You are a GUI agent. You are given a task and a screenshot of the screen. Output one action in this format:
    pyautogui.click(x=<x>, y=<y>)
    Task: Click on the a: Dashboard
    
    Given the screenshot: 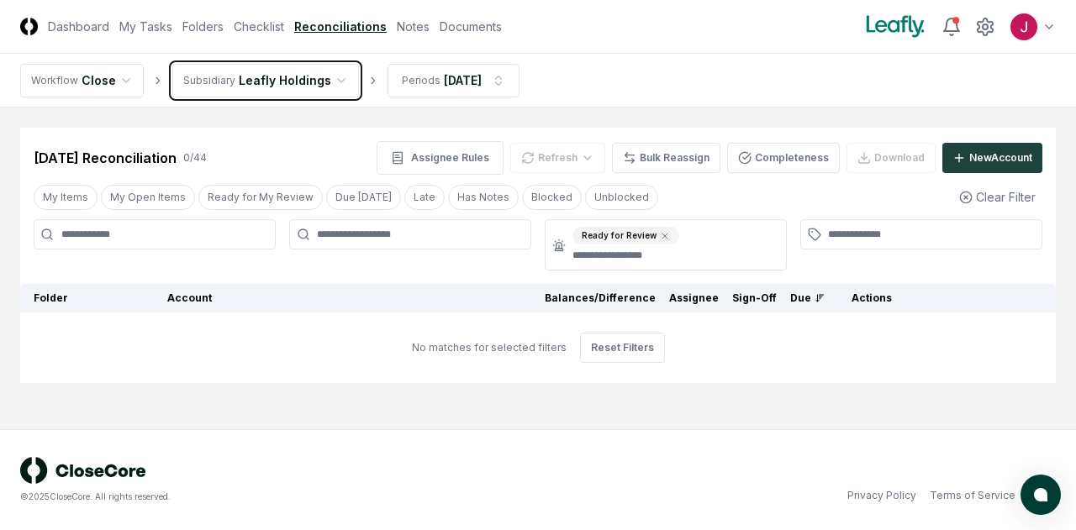 What is the action you would take?
    pyautogui.click(x=78, y=26)
    